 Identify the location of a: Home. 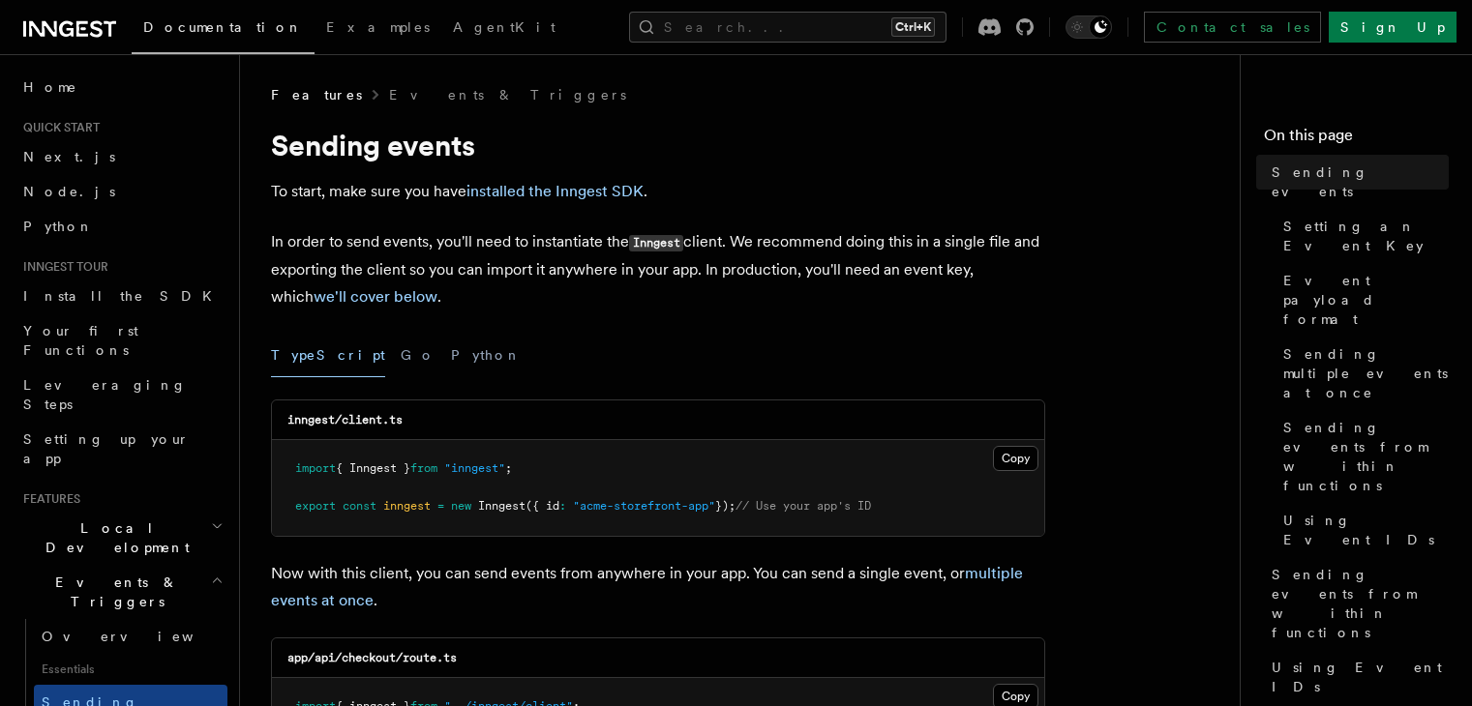
(121, 87).